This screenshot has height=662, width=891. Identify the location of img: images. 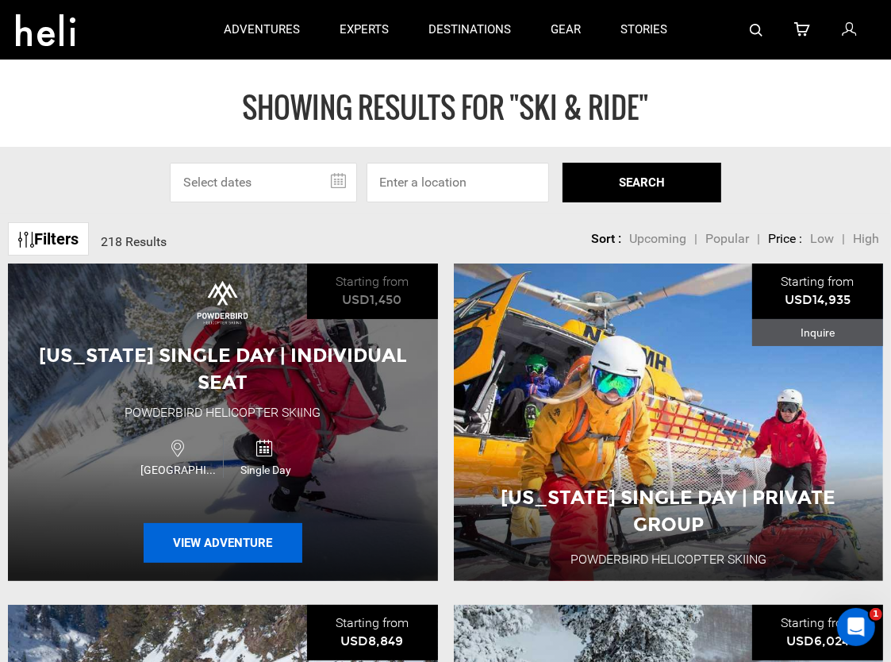
(222, 302).